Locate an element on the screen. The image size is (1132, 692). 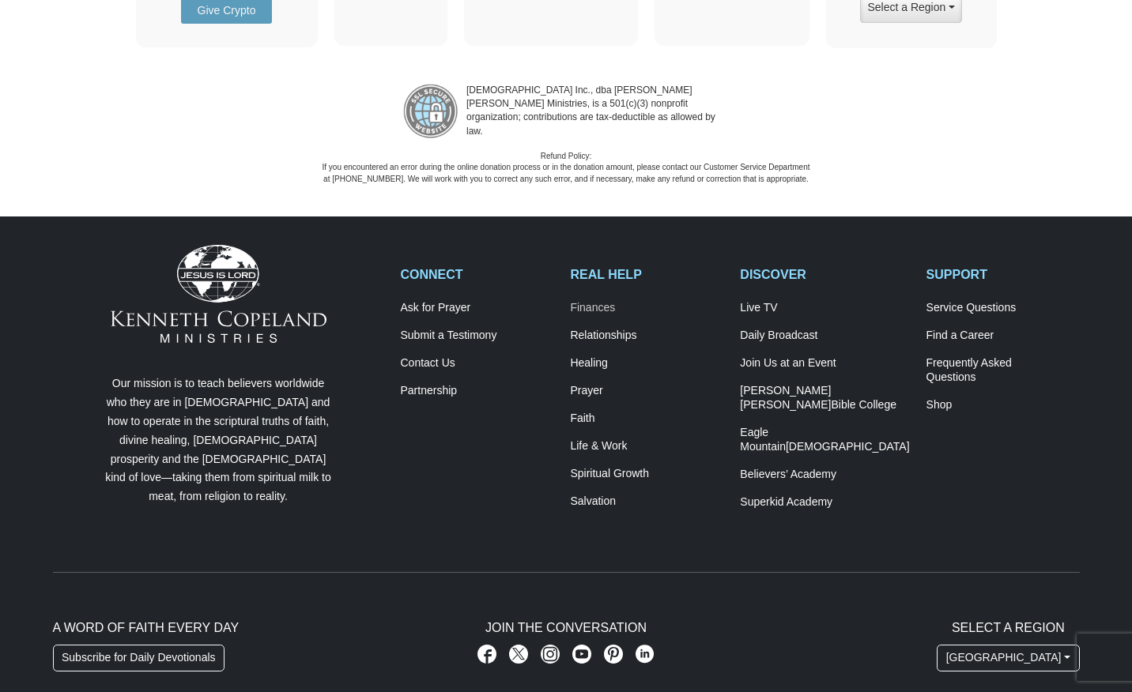
a: Submit a Testimony is located at coordinates (477, 336).